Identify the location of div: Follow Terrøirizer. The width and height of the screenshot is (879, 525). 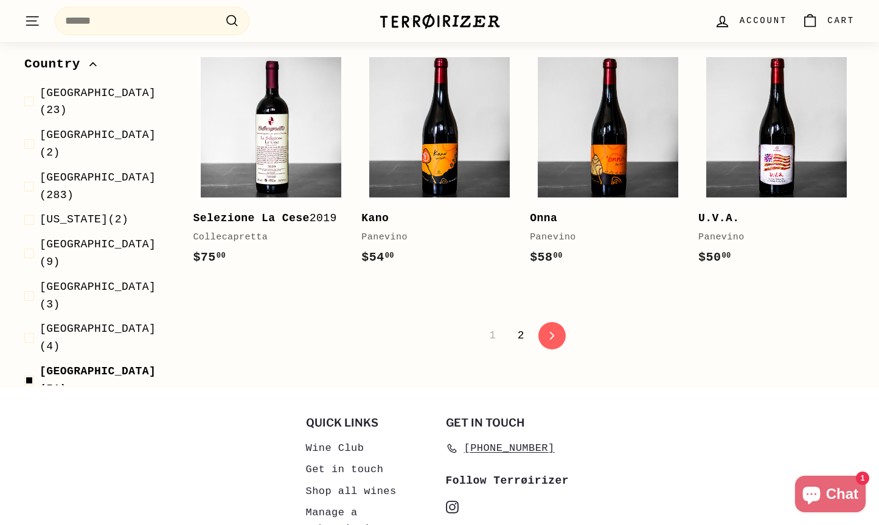
(510, 481).